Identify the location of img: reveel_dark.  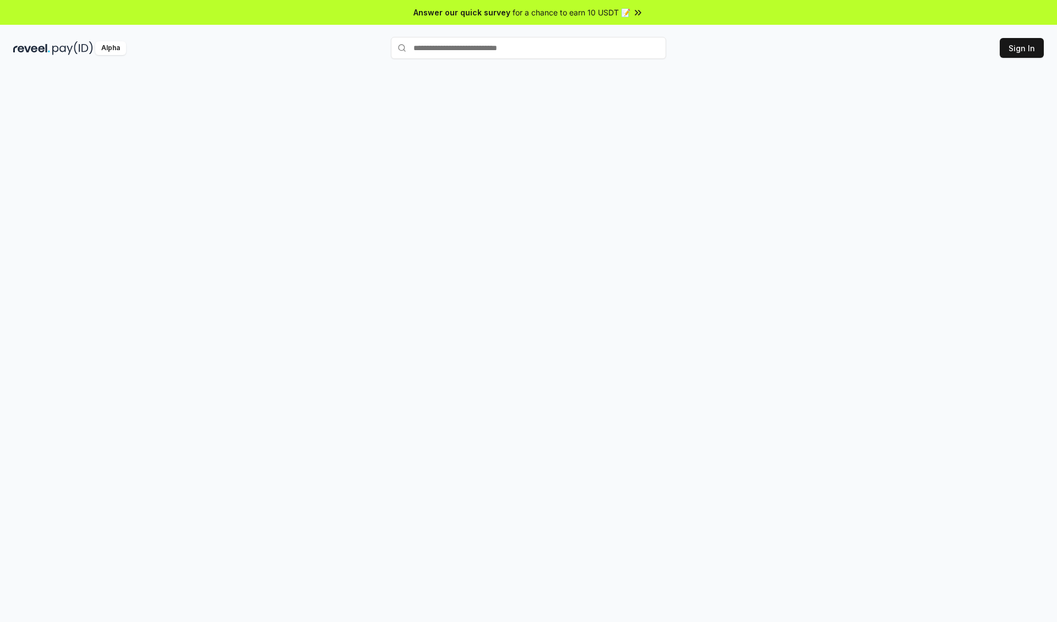
(31, 48).